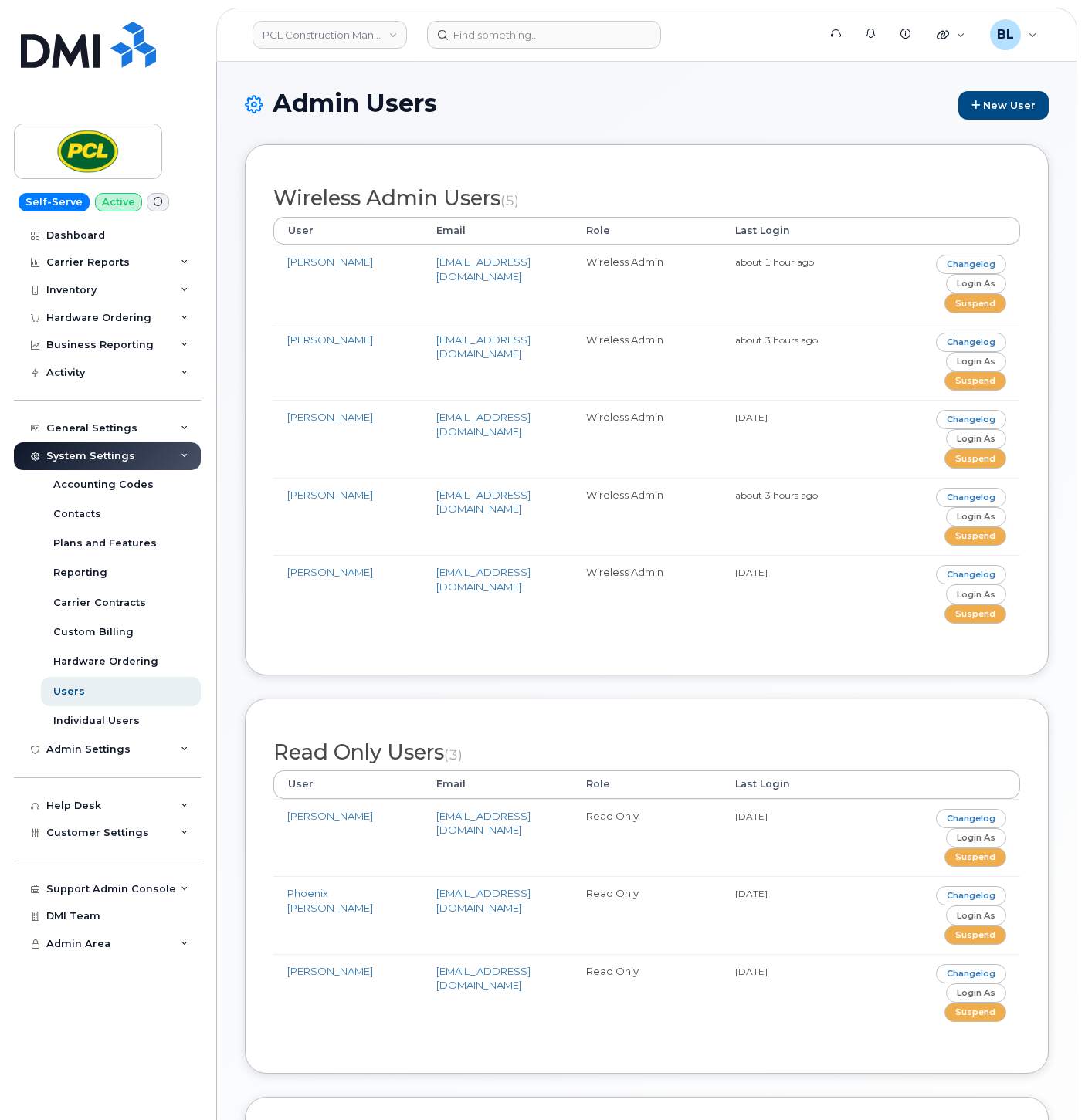 Image resolution: width=1085 pixels, height=1120 pixels. I want to click on h2: Read Only Users, so click(647, 753).